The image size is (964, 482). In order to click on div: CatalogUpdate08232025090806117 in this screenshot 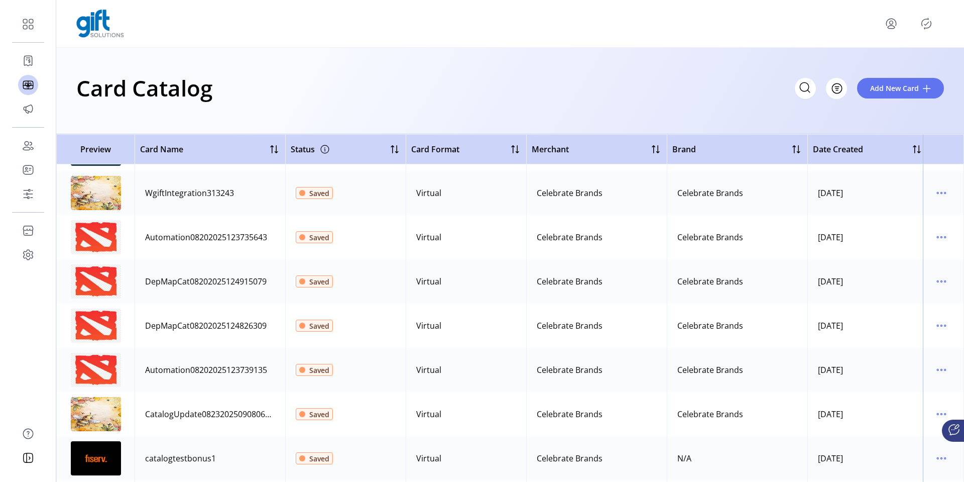, I will do `click(210, 414)`.